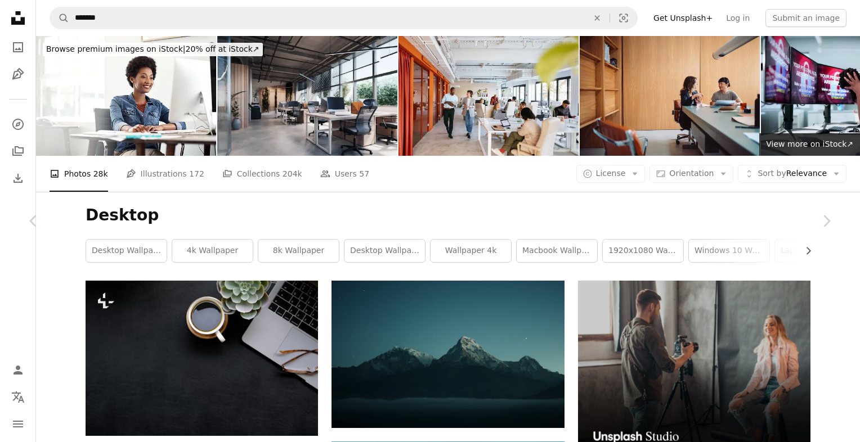 The image size is (860, 442). Describe the element at coordinates (298, 251) in the screenshot. I see `a: 8k wallpaper` at that location.